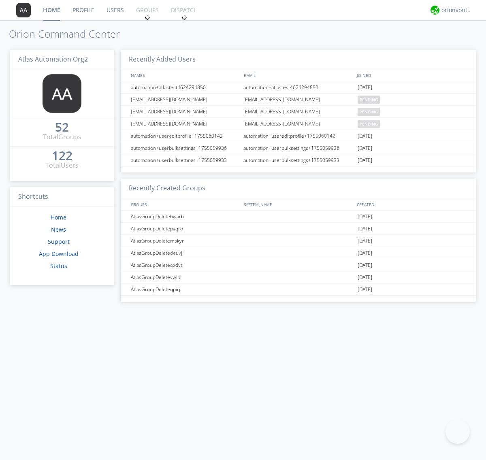 The height and width of the screenshot is (460, 486). I want to click on div: Total Groups, so click(62, 137).